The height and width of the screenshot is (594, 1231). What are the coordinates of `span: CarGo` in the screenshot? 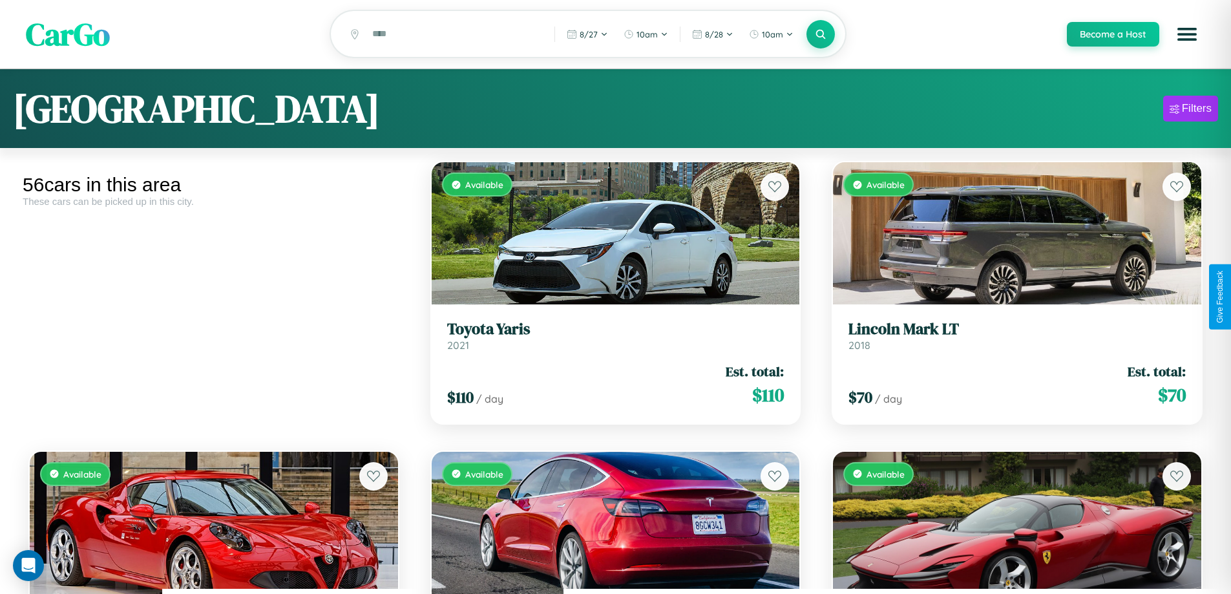 It's located at (68, 34).